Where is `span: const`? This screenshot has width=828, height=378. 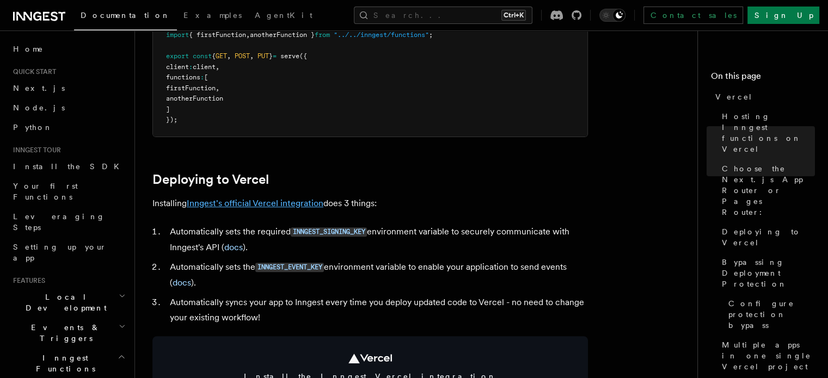
span: const is located at coordinates (202, 56).